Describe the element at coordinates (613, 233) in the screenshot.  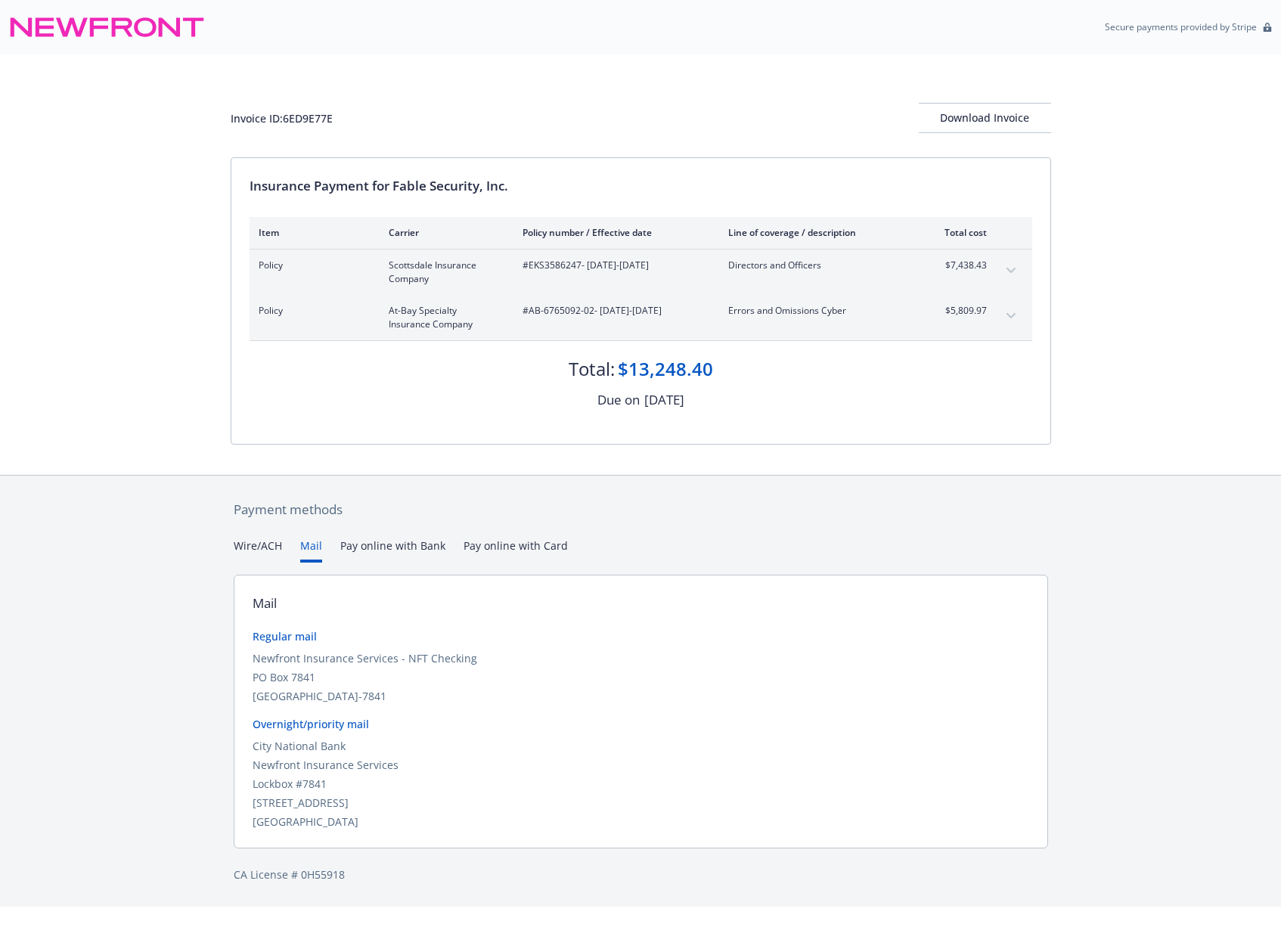
I see `div: Policy number / Effective date` at that location.